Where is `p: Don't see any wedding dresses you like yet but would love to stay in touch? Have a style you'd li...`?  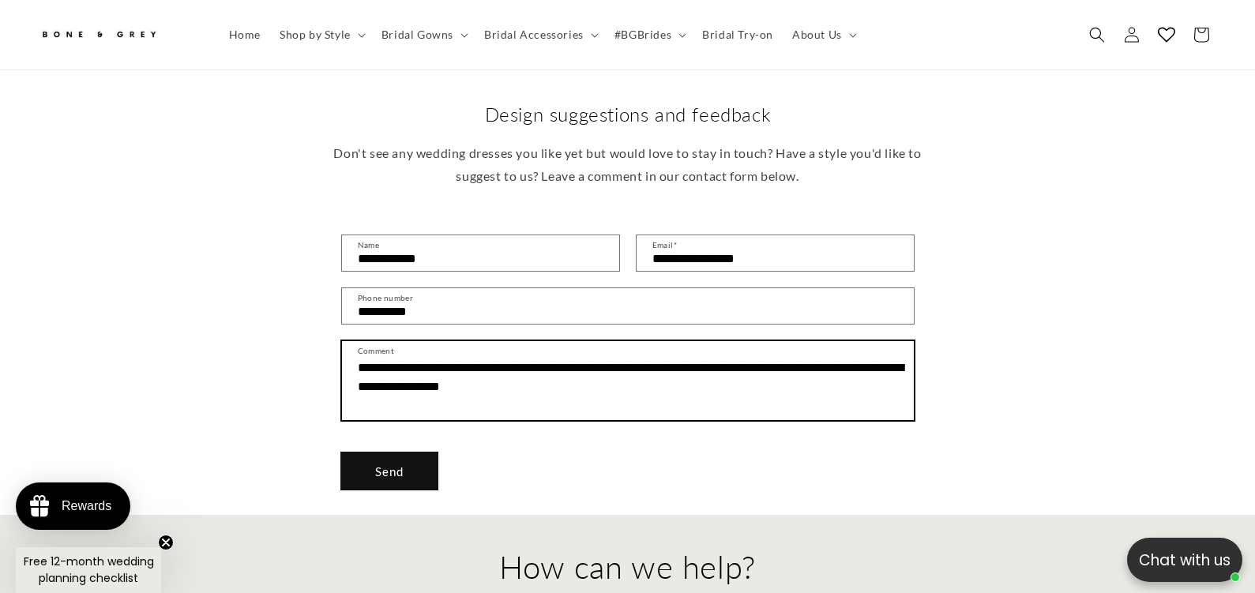 p: Don't see any wedding dresses you like yet but would love to stay in touch? Have a style you'd li... is located at coordinates (628, 165).